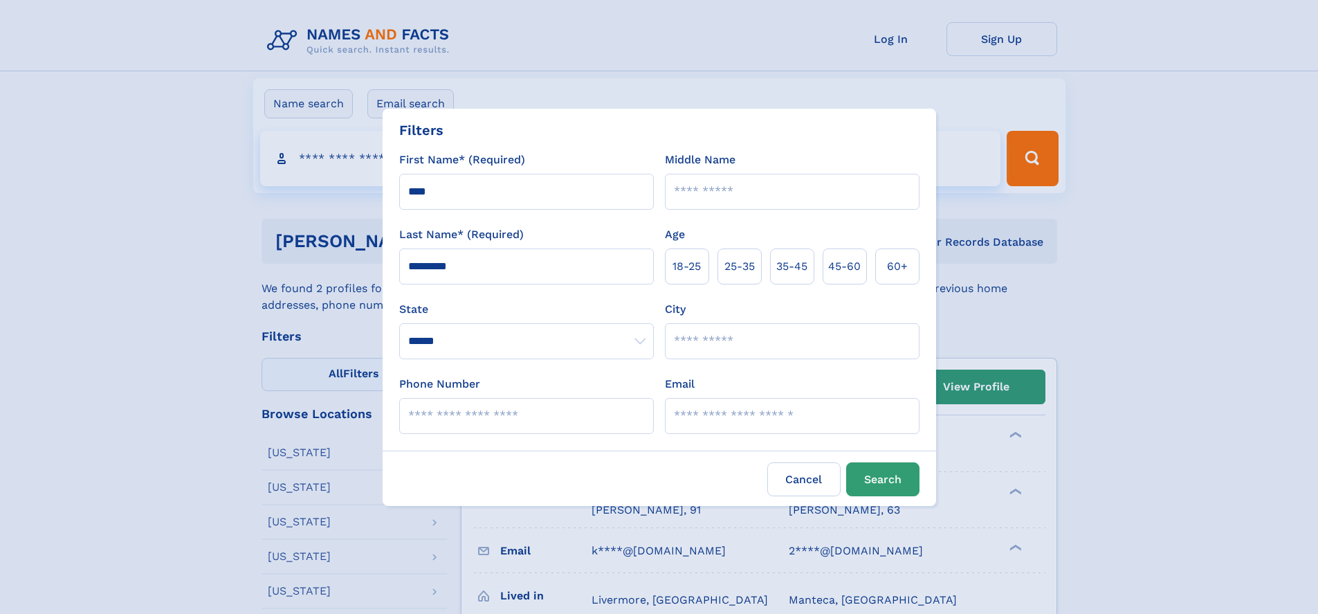  What do you see at coordinates (700, 160) in the screenshot?
I see `label: Middle Name` at bounding box center [700, 160].